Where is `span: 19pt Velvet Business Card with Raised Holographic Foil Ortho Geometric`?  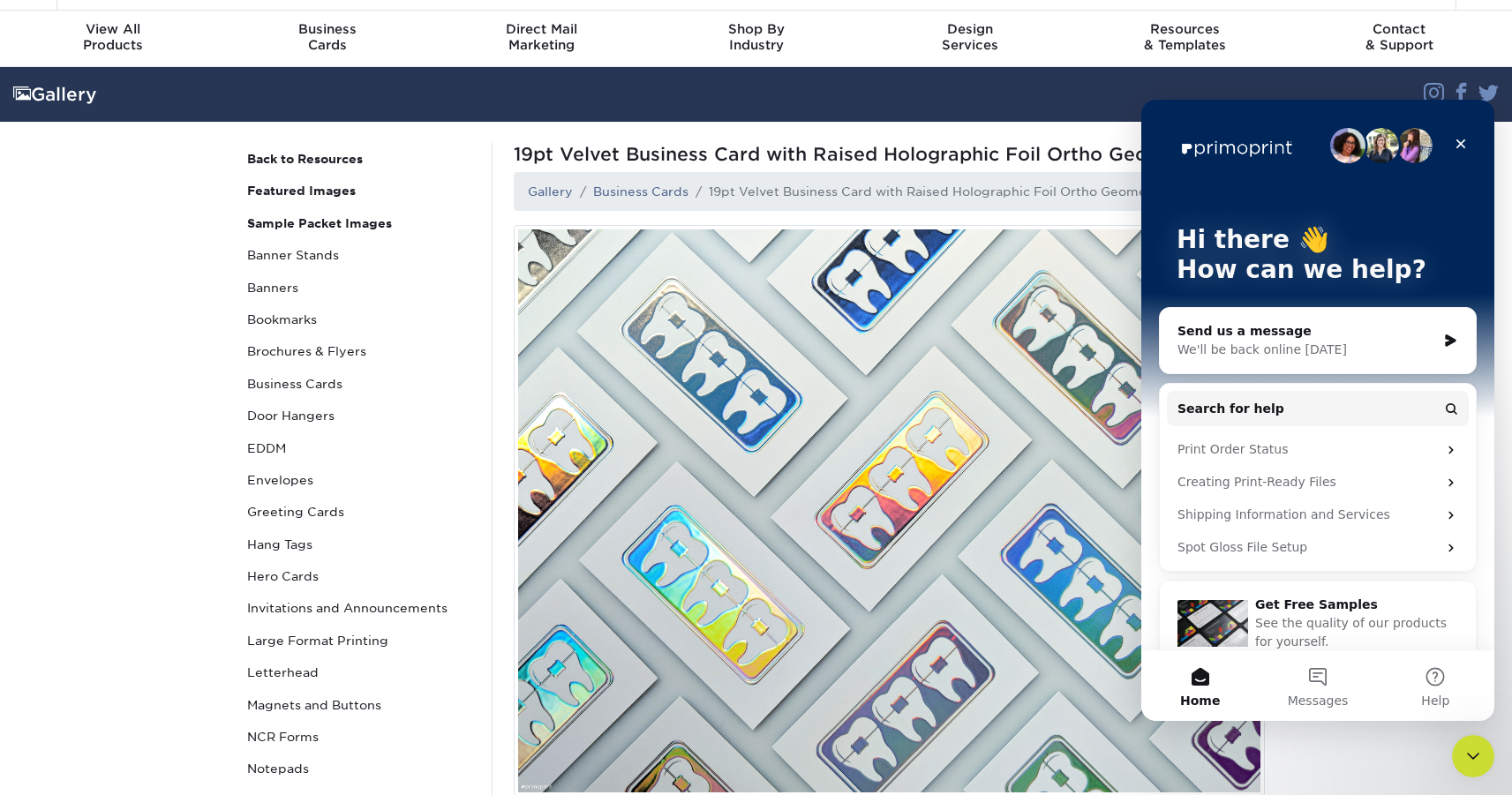
span: 19pt Velvet Business Card with Raised Holographic Foil Ortho Geometric is located at coordinates (889, 154).